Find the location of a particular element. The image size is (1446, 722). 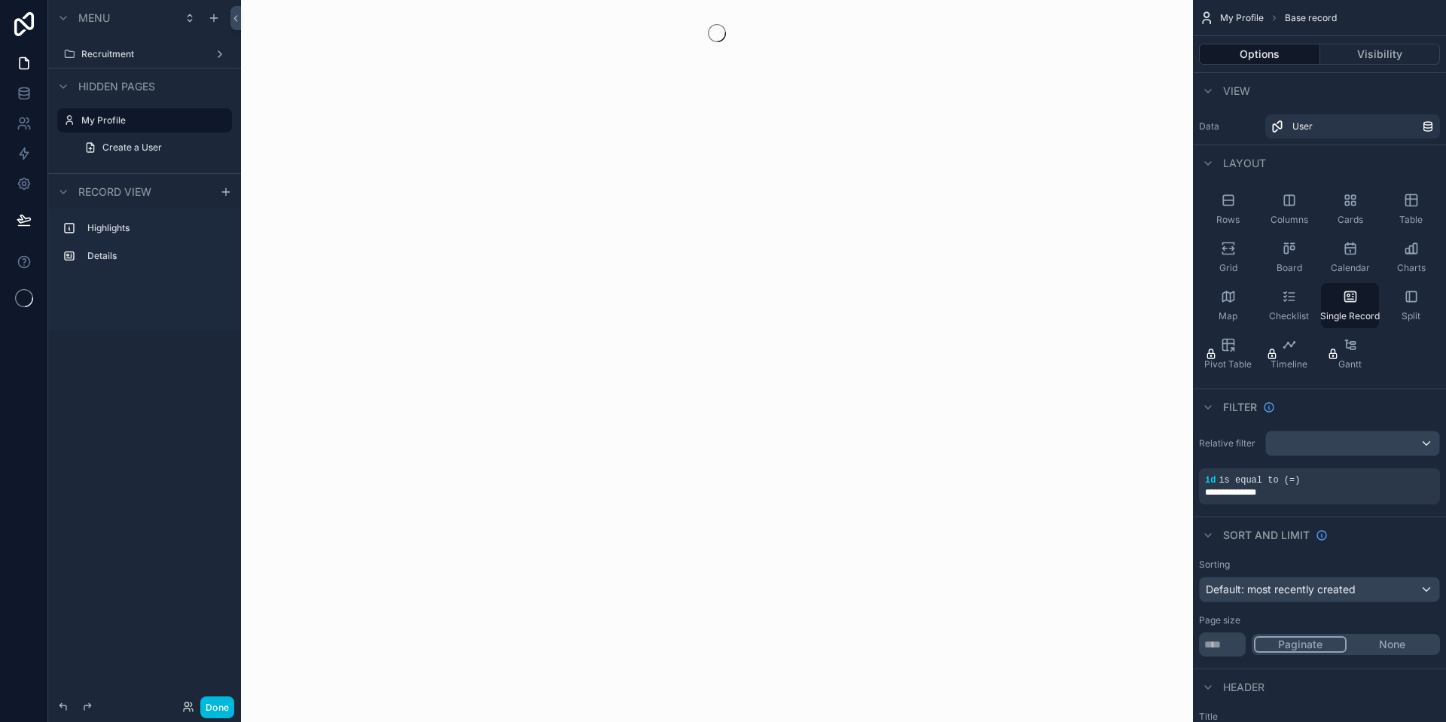

button: Single Record is located at coordinates (1350, 306).